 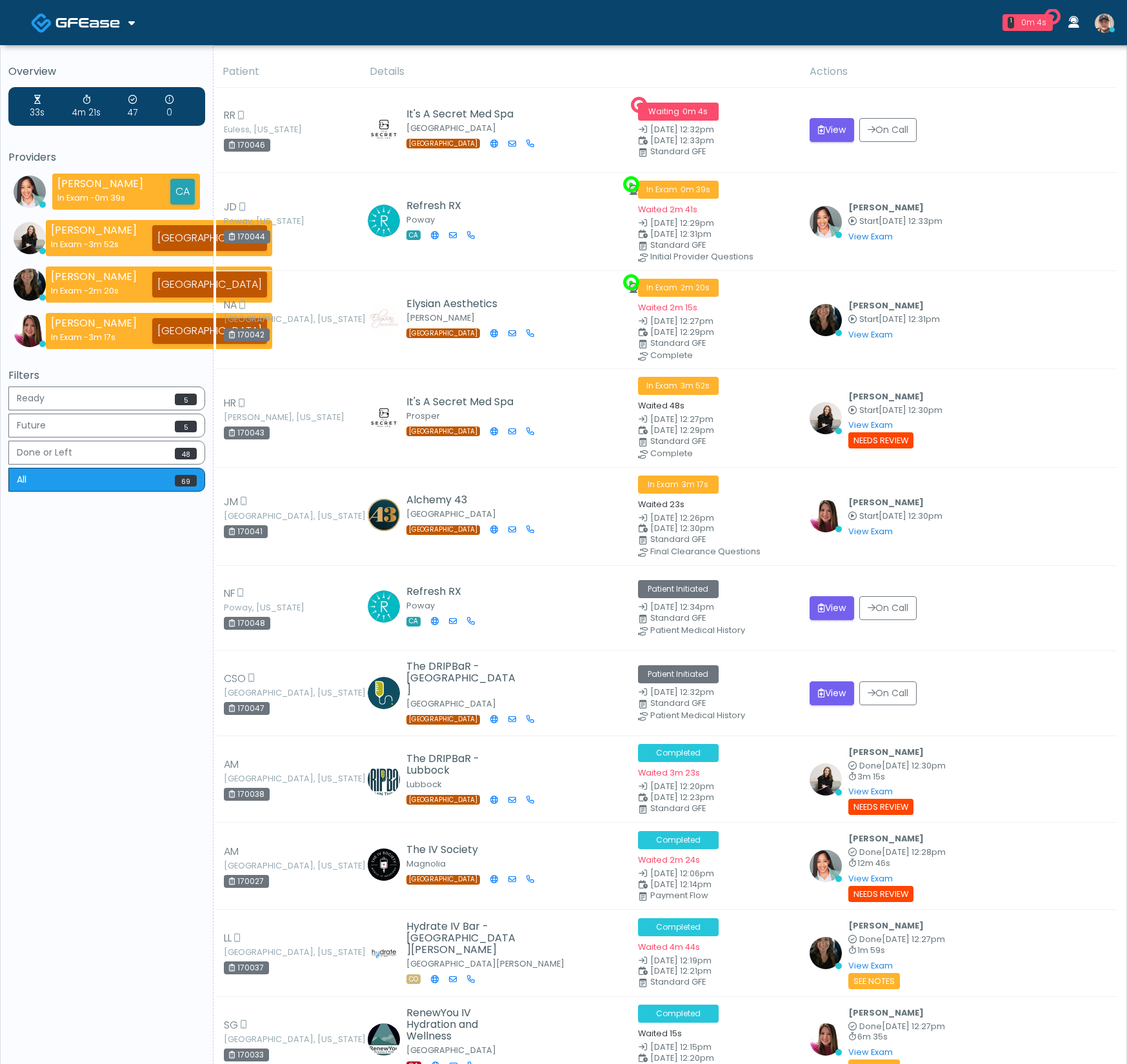 What do you see at coordinates (826, 516) in the screenshot?
I see `img: Megan McComy` at bounding box center [826, 516].